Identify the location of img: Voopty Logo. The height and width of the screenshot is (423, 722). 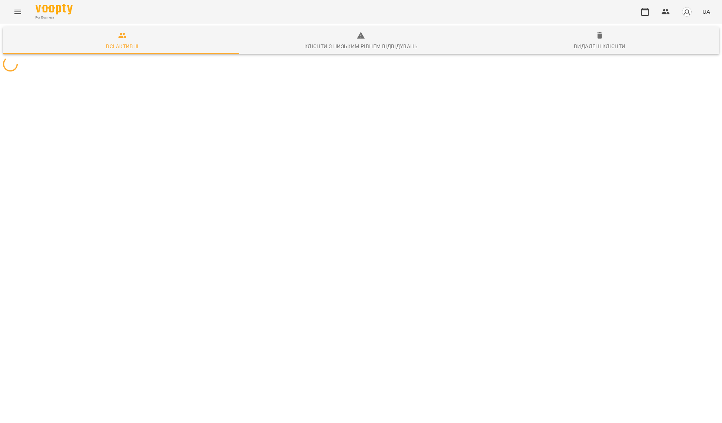
(54, 9).